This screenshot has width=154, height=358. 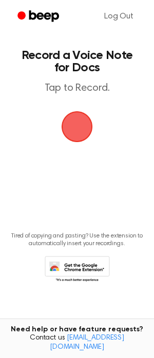 What do you see at coordinates (77, 127) in the screenshot?
I see `img: Beep Logo` at bounding box center [77, 127].